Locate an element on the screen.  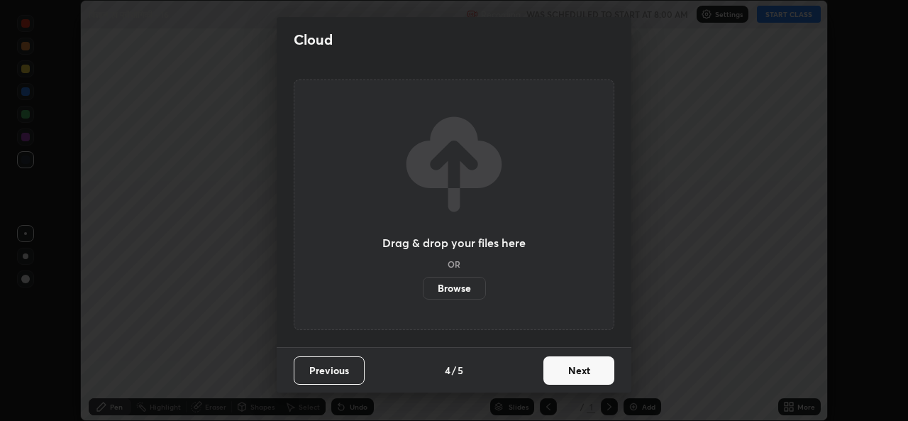
h4: 5 is located at coordinates (461, 370).